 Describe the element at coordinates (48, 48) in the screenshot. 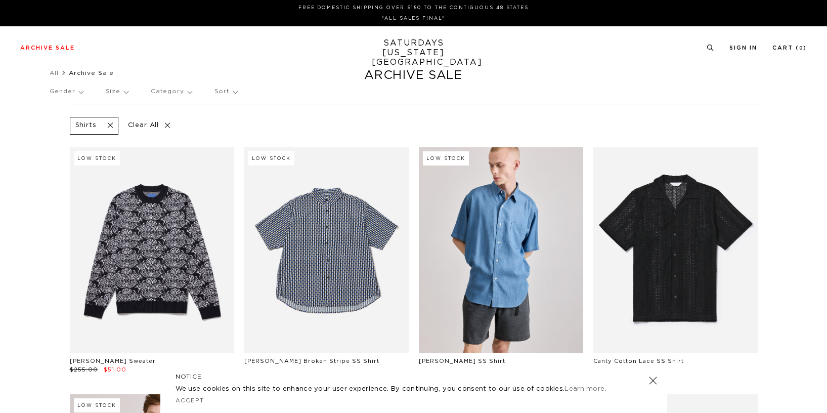

I see `a: Archive Sale` at that location.